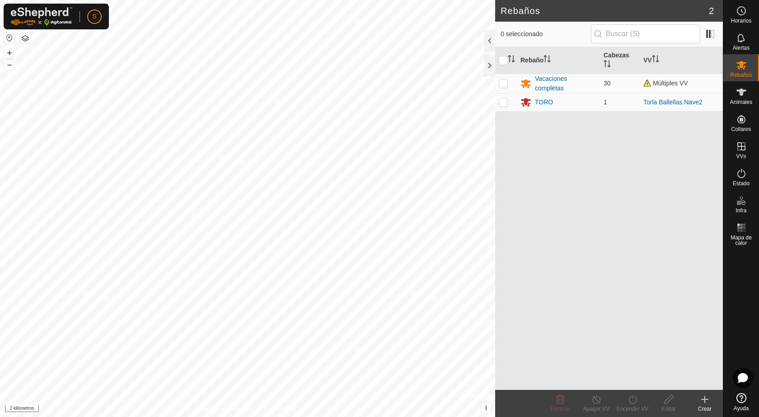 The image size is (759, 417). Describe the element at coordinates (597, 409) in the screenshot. I see `div: Apagar VV` at that location.